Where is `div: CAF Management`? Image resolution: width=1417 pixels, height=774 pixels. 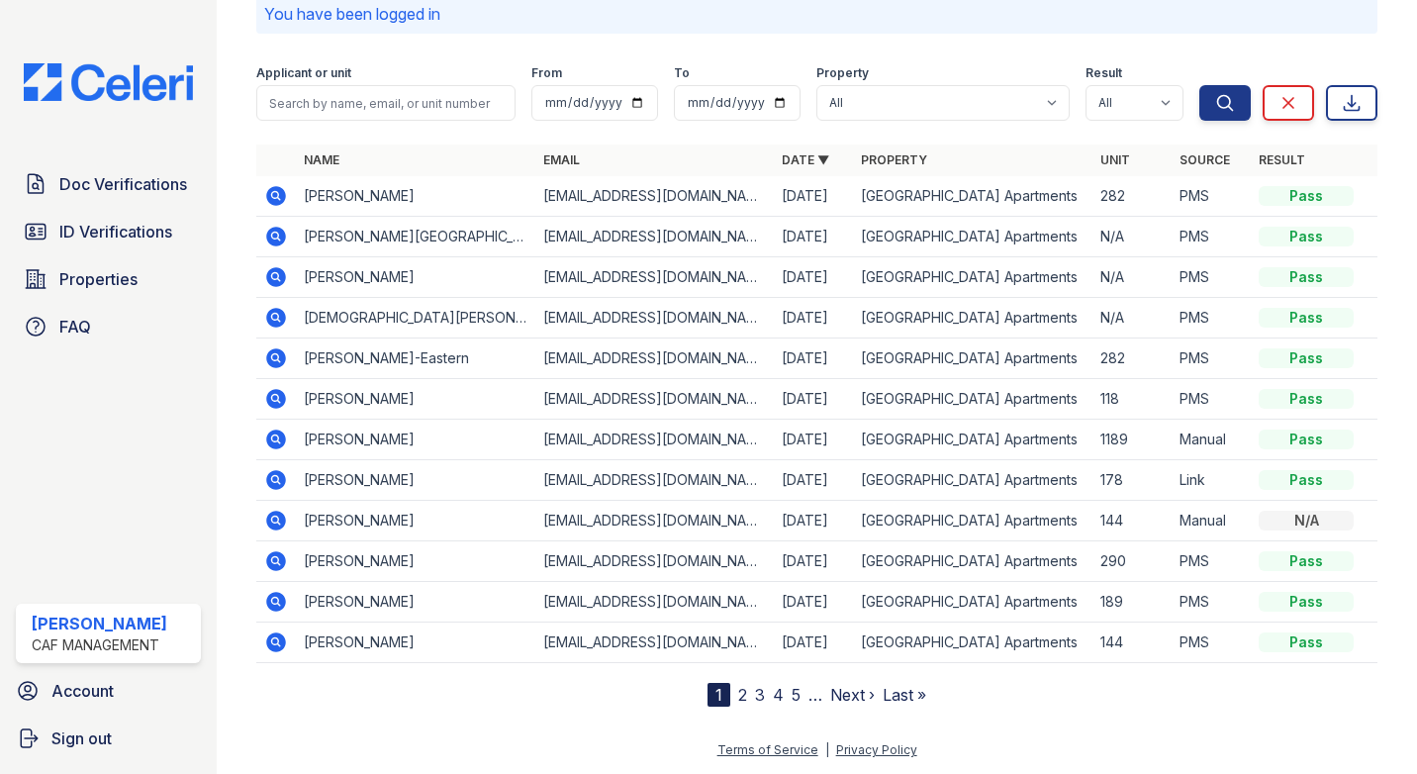
div: CAF Management is located at coordinates (99, 645).